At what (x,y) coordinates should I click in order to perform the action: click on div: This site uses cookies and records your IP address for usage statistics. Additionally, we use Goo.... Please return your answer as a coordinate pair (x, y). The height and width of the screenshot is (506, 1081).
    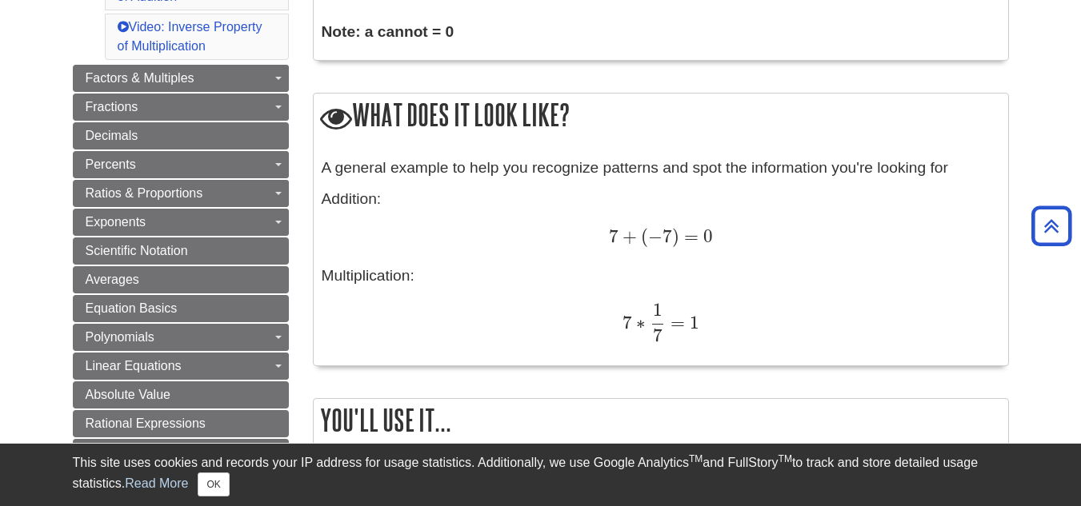
    Looking at the image, I should click on (541, 475).